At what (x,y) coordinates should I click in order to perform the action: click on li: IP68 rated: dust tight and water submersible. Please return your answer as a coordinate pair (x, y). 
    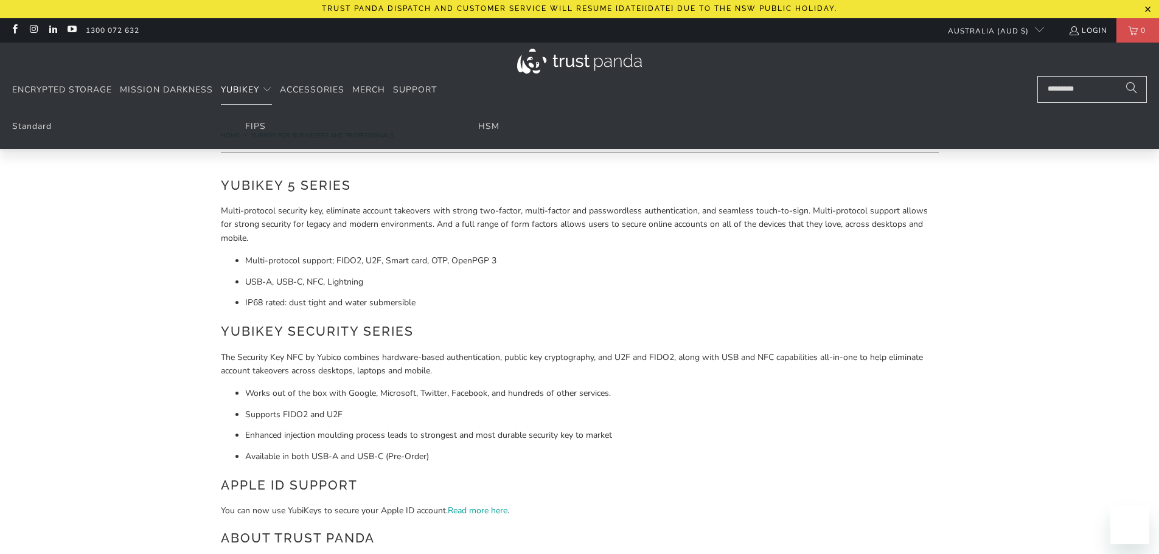
    Looking at the image, I should click on (592, 303).